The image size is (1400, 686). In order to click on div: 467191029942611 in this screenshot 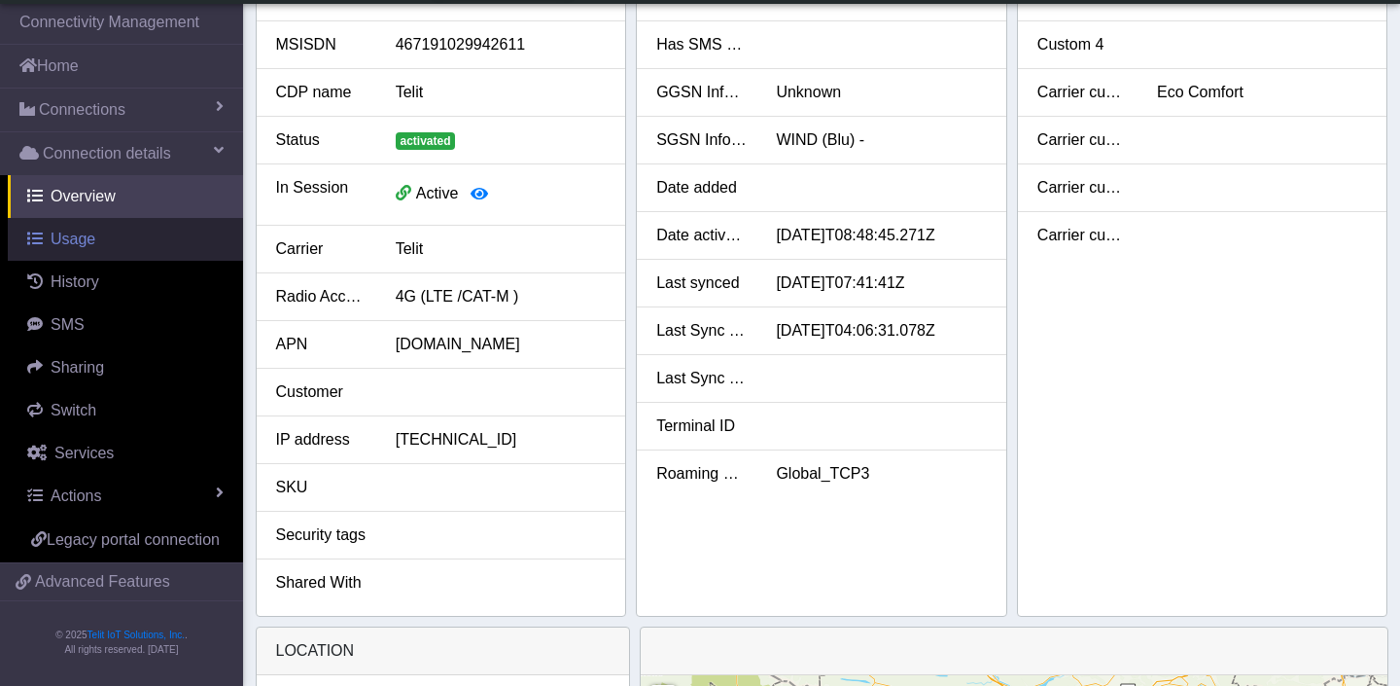, I will do `click(501, 45)`.